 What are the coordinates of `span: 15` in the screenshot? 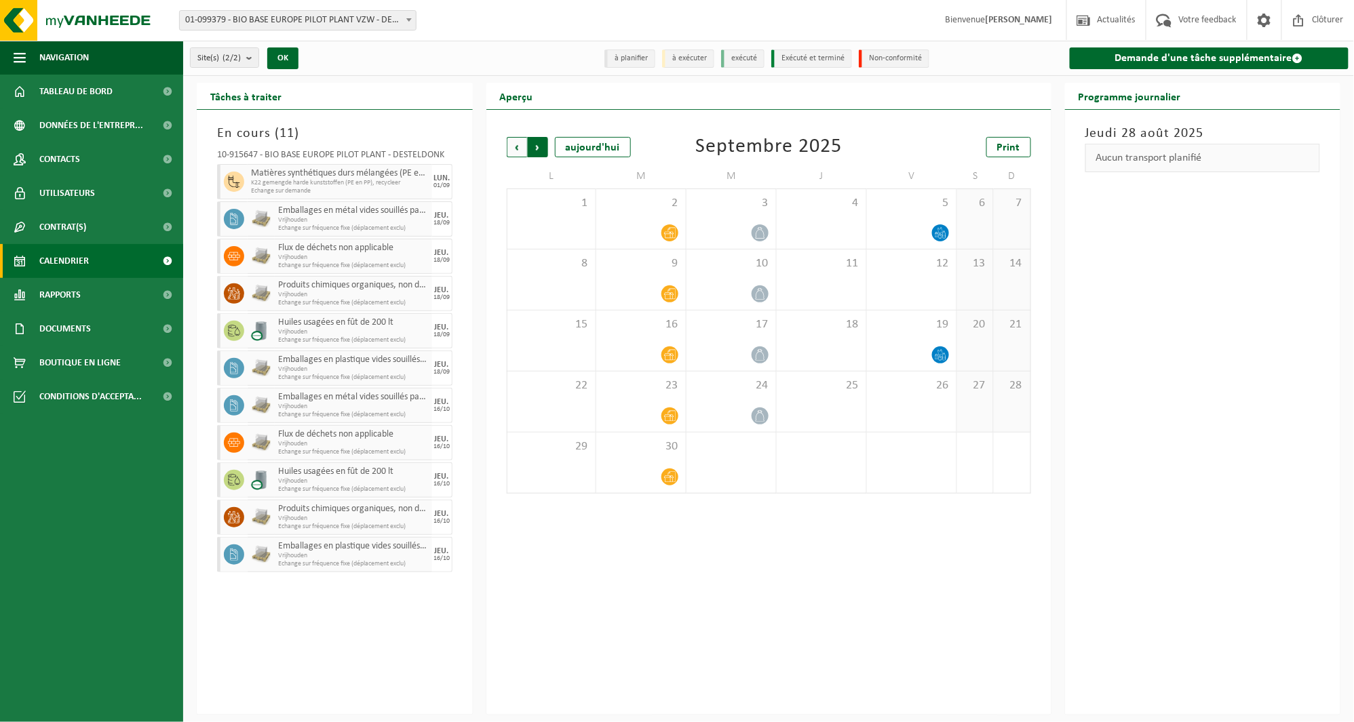 It's located at (552, 325).